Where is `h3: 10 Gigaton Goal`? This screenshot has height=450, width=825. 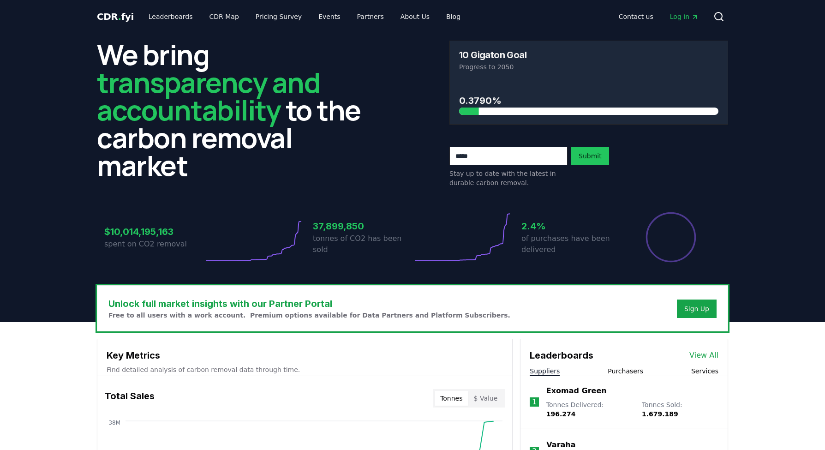
h3: 10 Gigaton Goal is located at coordinates (493, 55).